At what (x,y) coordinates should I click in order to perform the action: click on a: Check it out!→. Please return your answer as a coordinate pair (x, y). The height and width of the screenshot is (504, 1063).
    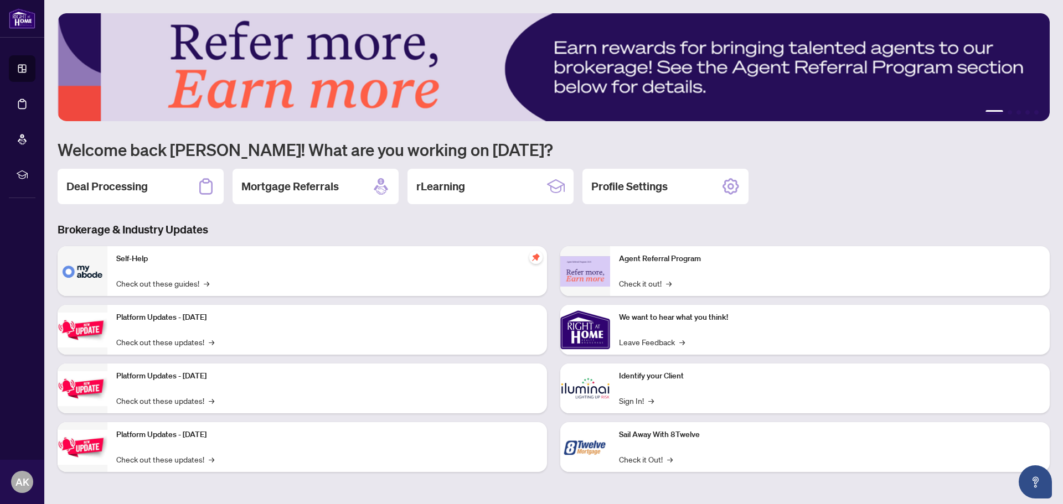
    Looking at the image, I should click on (645, 284).